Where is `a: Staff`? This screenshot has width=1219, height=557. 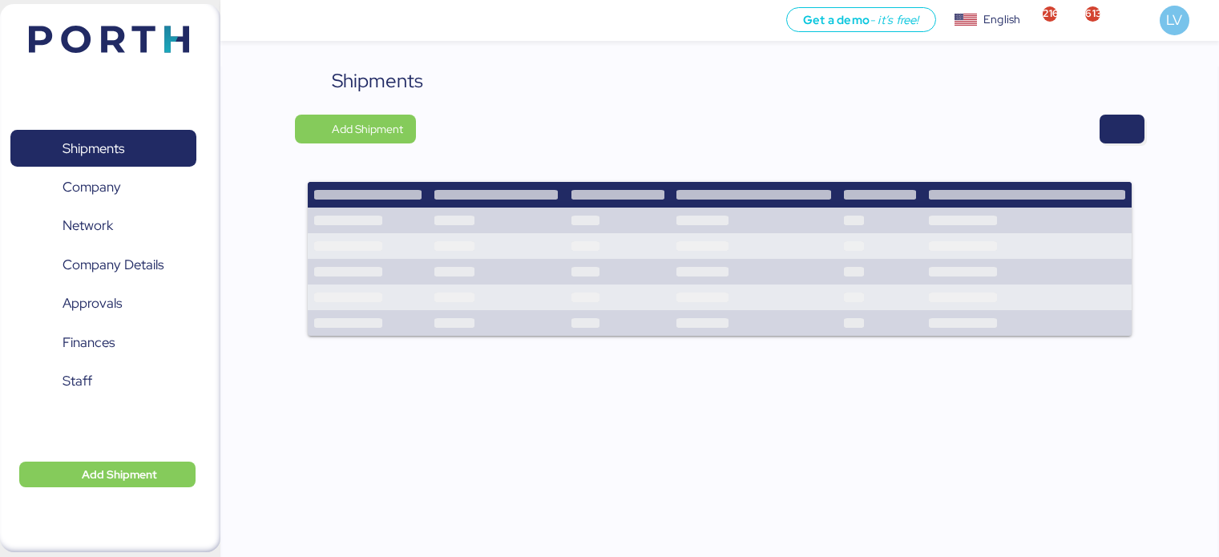 a: Staff is located at coordinates (103, 381).